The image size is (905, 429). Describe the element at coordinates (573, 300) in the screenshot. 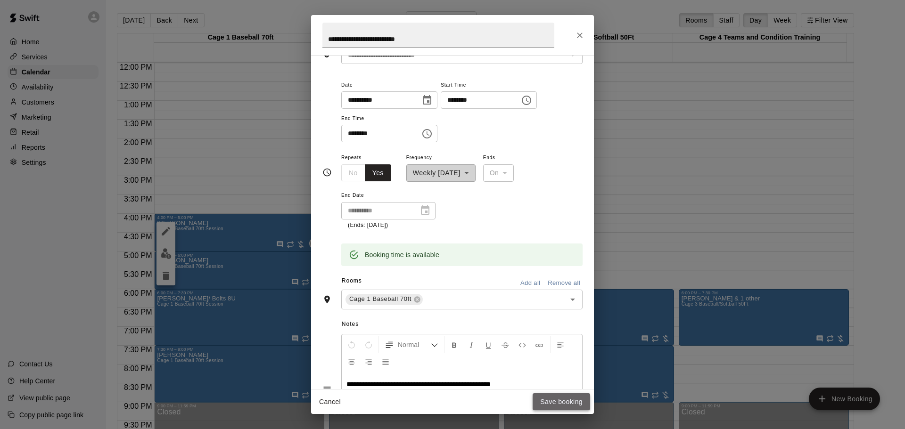

I see `button: Open` at that location.